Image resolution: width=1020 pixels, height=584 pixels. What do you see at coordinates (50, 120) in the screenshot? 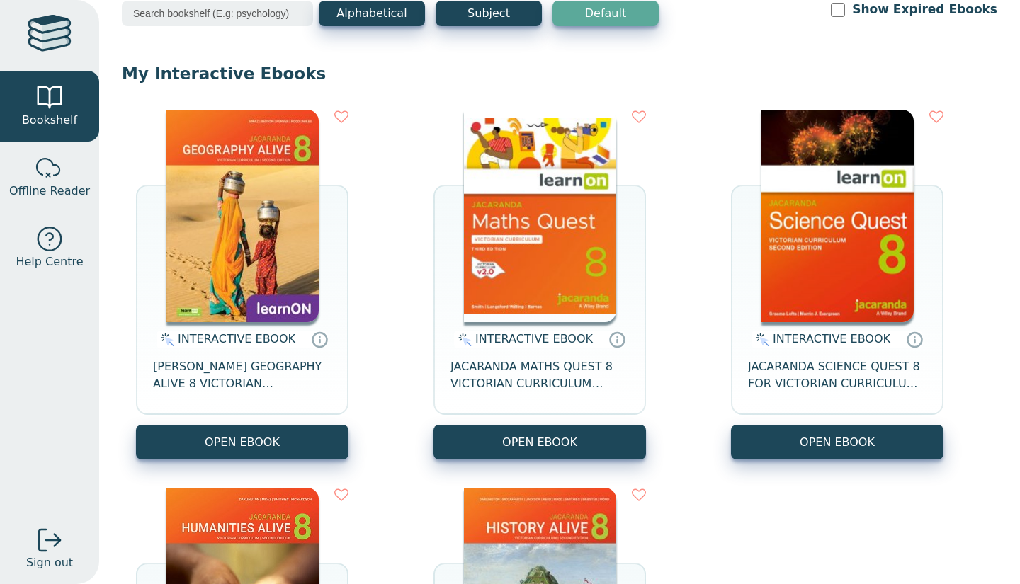
I see `span: Bookshelf` at bounding box center [50, 120].